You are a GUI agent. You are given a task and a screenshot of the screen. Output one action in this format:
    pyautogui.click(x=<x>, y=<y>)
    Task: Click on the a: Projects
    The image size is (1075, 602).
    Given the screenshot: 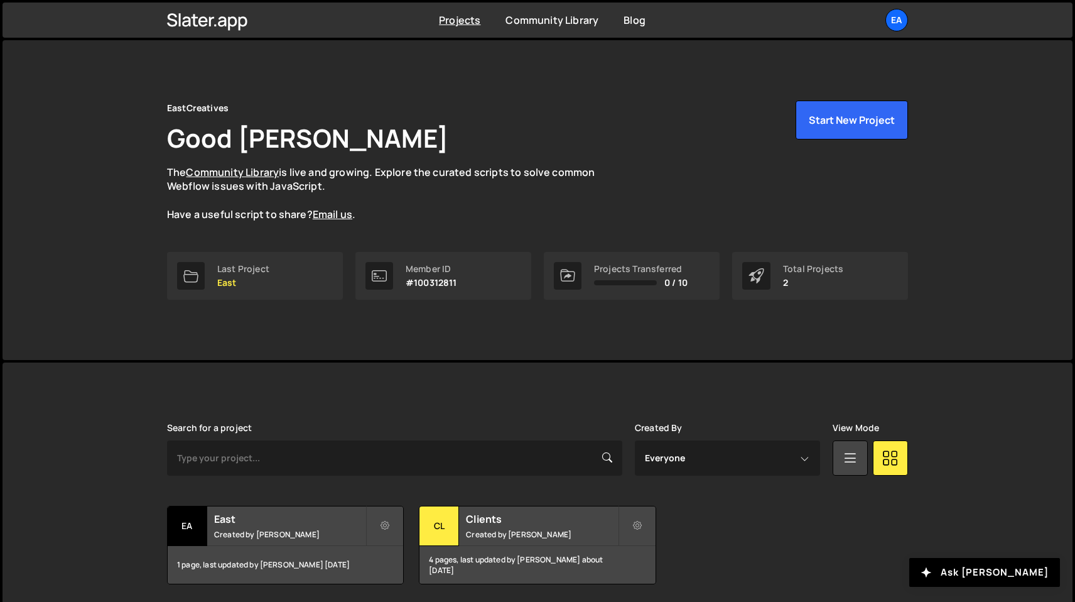 What is the action you would take?
    pyautogui.click(x=460, y=20)
    